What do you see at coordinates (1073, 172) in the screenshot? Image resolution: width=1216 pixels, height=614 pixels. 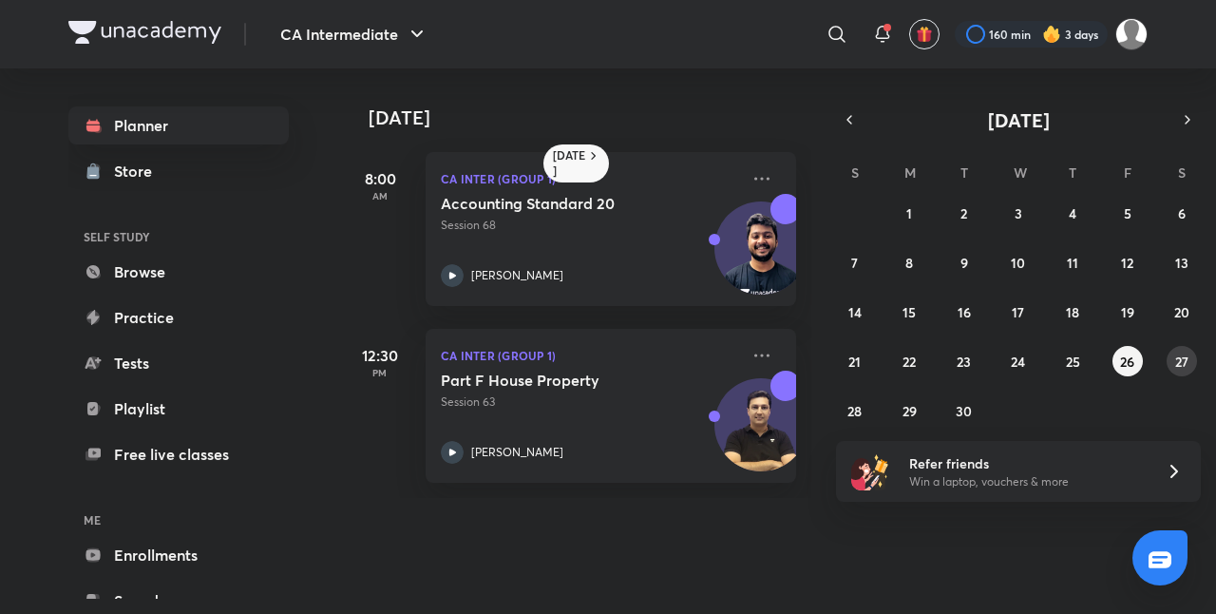 I see `abbr: Thursday` at bounding box center [1073, 172].